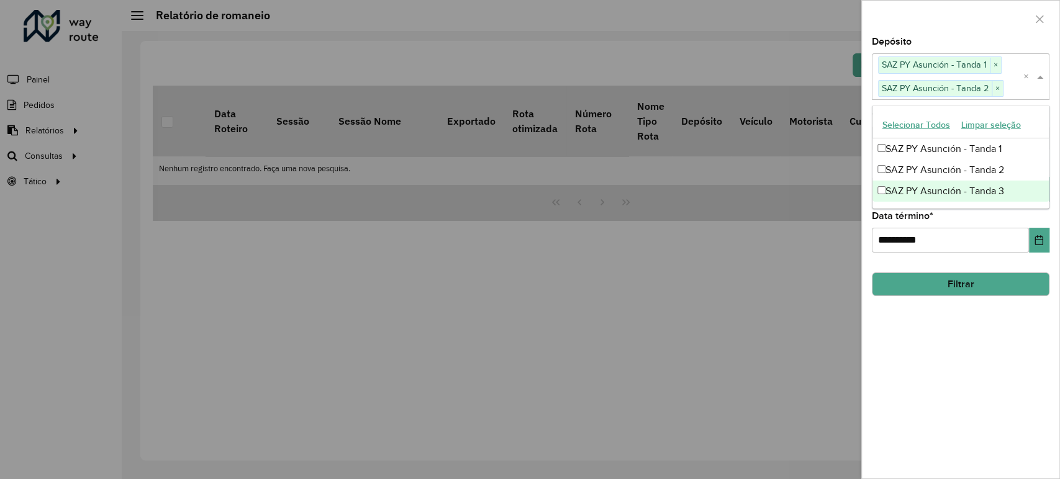 Image resolution: width=1060 pixels, height=479 pixels. What do you see at coordinates (934, 65) in the screenshot?
I see `span: SAZ PY Asunción - Tanda 1` at bounding box center [934, 65].